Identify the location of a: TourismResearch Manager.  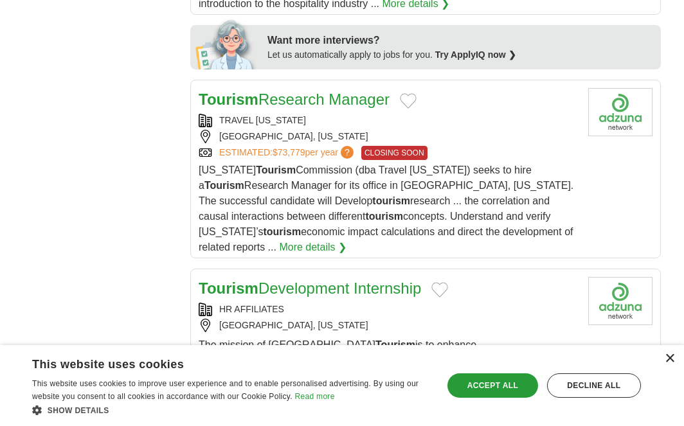
(294, 99).